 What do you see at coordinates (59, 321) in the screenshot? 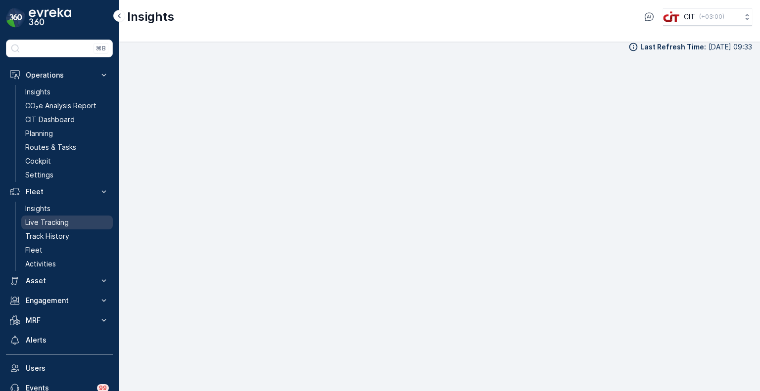
I see `button: MRF` at bounding box center [59, 321].